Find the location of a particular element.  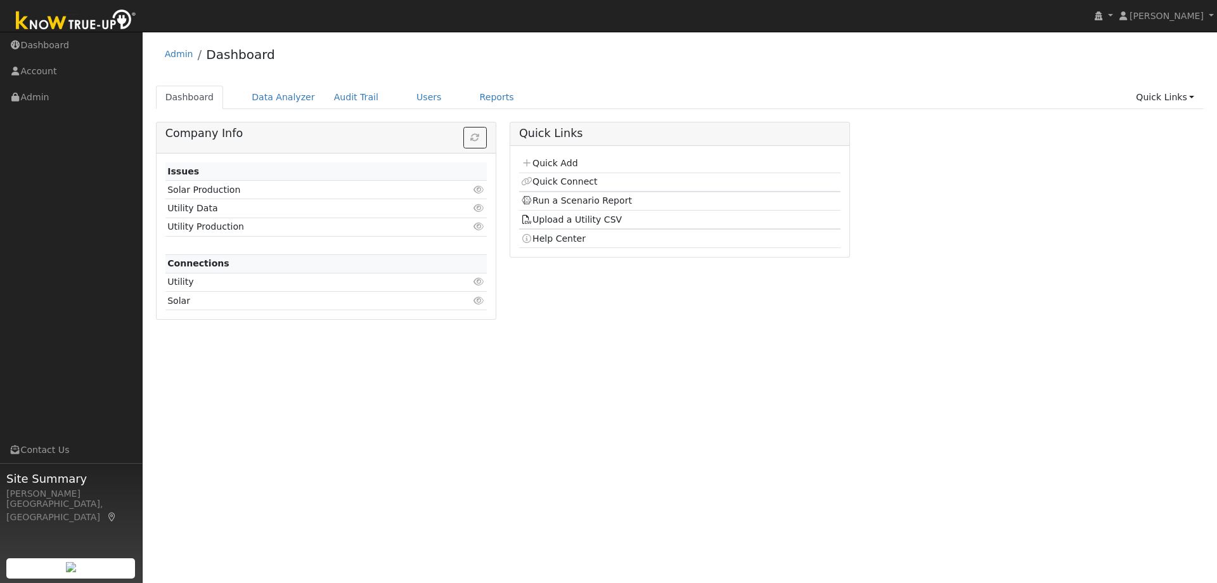

h5: Company Info is located at coordinates (326, 133).